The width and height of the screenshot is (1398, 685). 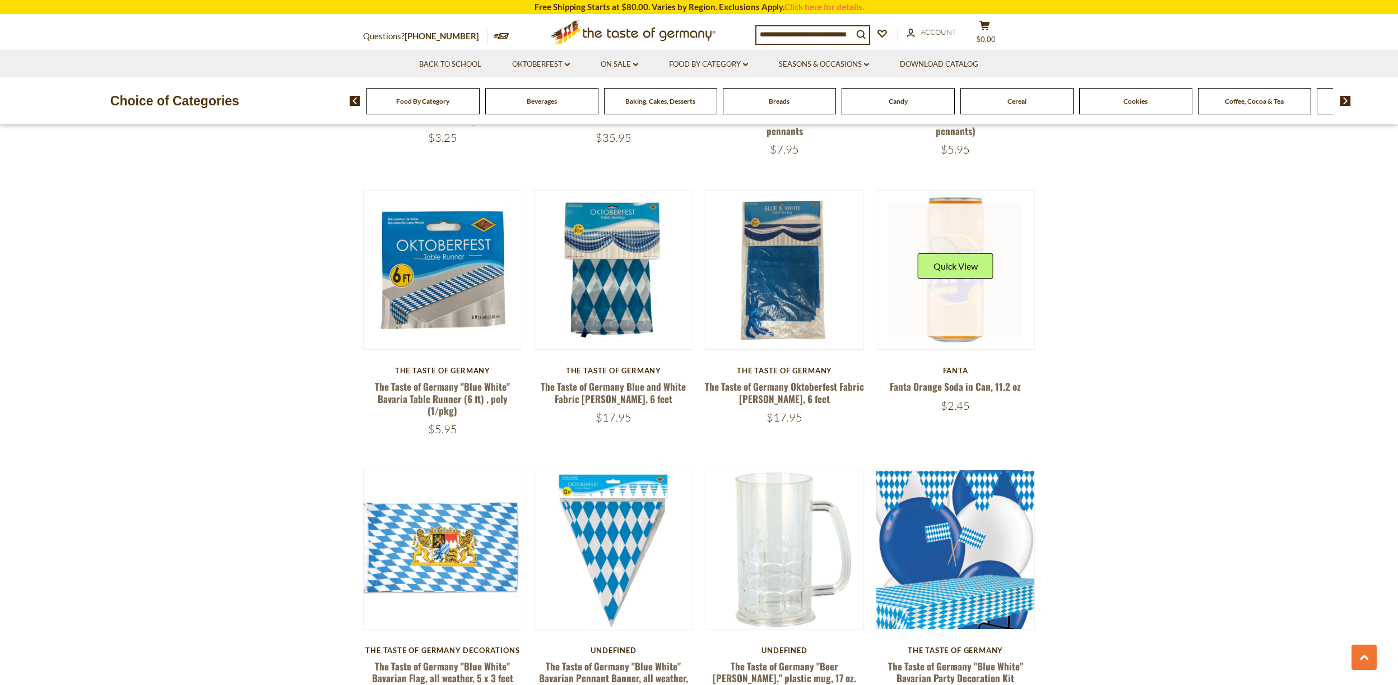 What do you see at coordinates (955, 269) in the screenshot?
I see `img: Fanta Orange Soda in Can, 11.2 oz` at bounding box center [955, 269].